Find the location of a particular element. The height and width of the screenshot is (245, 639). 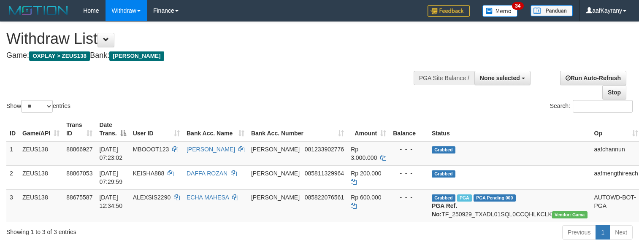

span: Vendor URL: https://trx31.1velocity.biz is located at coordinates (570, 215).